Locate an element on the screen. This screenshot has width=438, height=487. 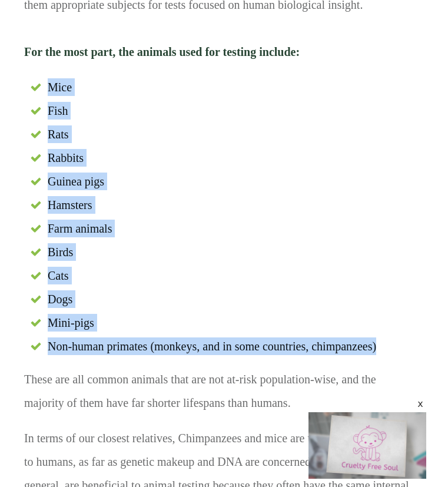
span: Birds is located at coordinates (60, 252).